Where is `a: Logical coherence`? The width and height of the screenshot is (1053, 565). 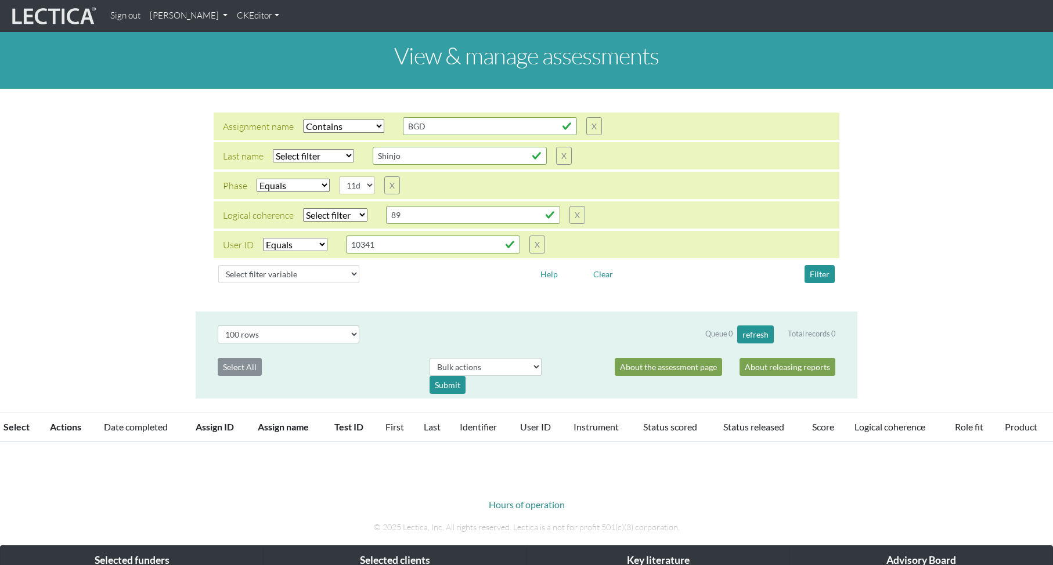 a: Logical coherence is located at coordinates (890, 427).